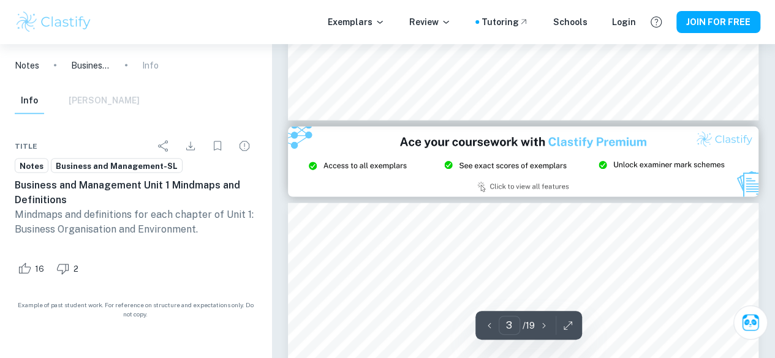 This screenshot has width=775, height=358. I want to click on a: JOIN FOR FREE, so click(718, 22).